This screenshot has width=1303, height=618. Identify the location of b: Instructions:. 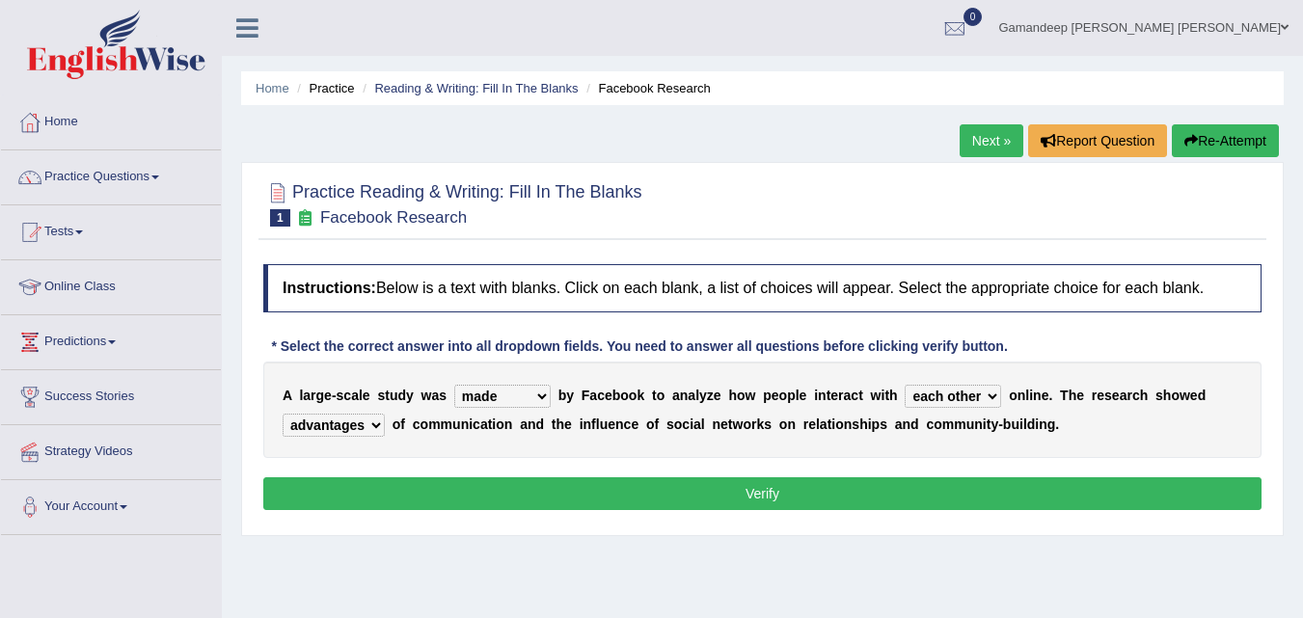
(329, 287).